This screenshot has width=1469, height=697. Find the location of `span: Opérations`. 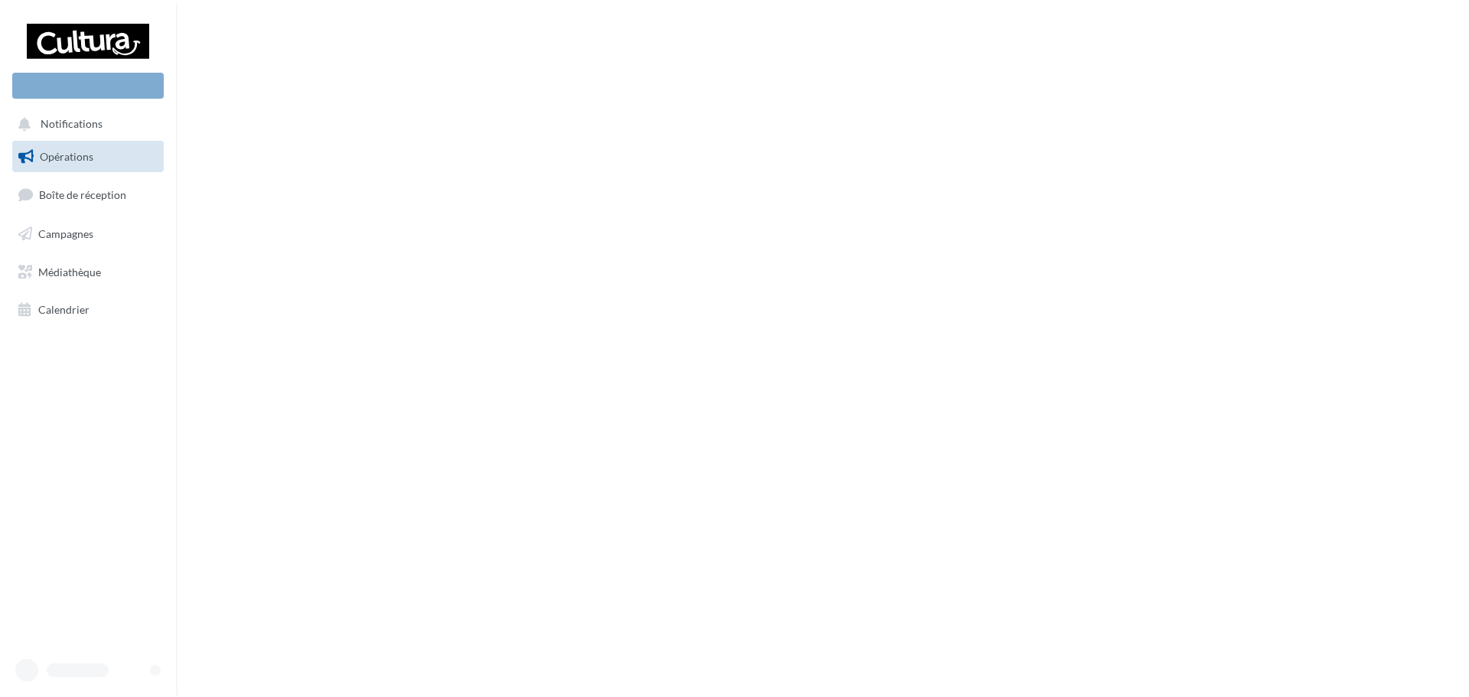

span: Opérations is located at coordinates (67, 156).